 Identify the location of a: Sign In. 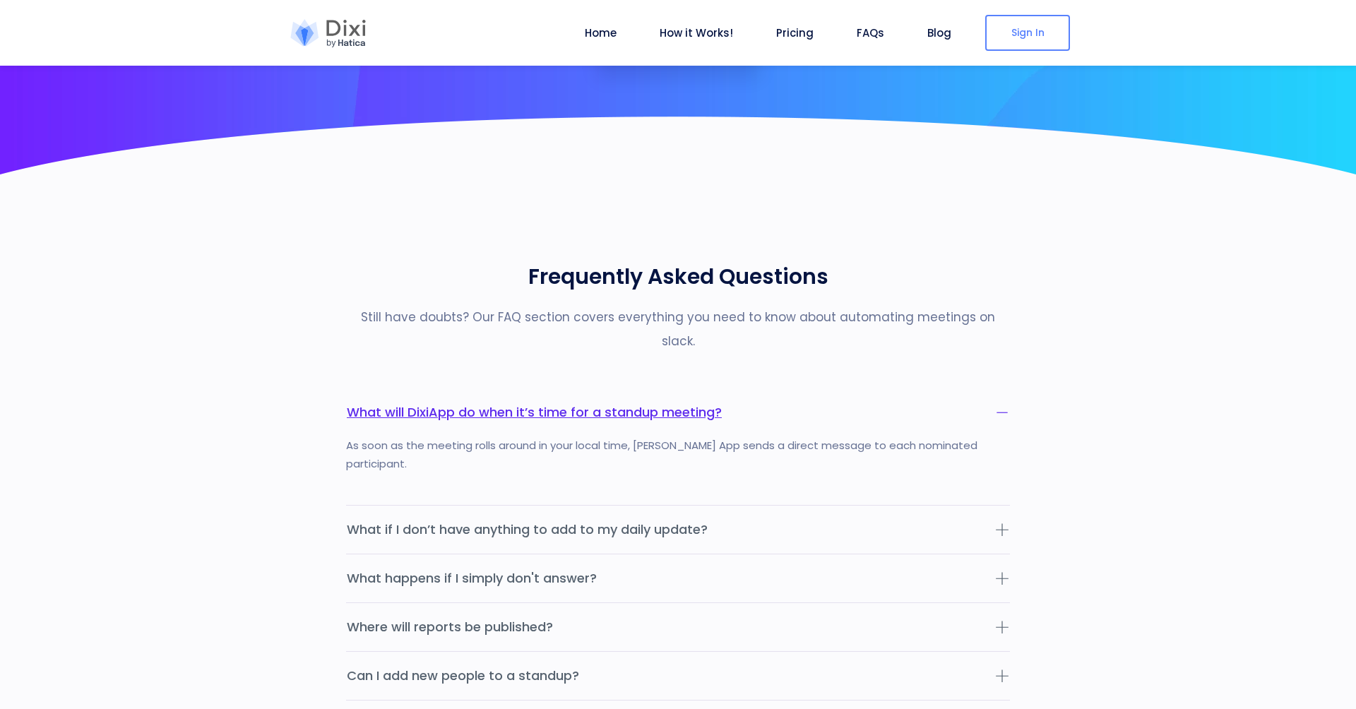
(1028, 32).